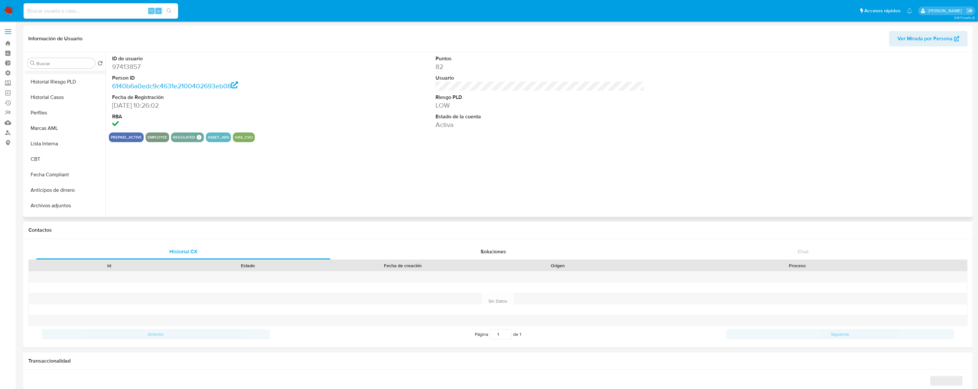  Describe the element at coordinates (840, 334) in the screenshot. I see `button: Siguiente` at that location.